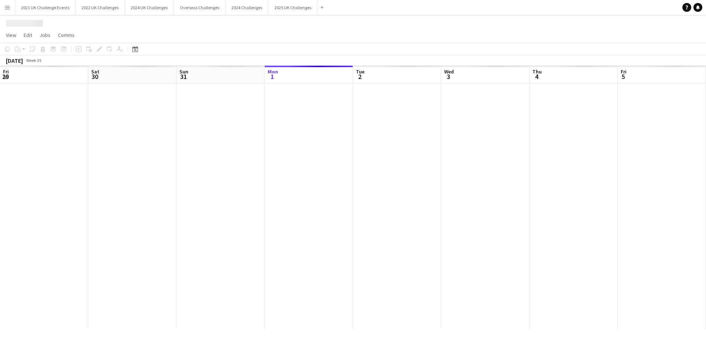 This screenshot has height=341, width=706. Describe the element at coordinates (11, 35) in the screenshot. I see `a: View` at that location.